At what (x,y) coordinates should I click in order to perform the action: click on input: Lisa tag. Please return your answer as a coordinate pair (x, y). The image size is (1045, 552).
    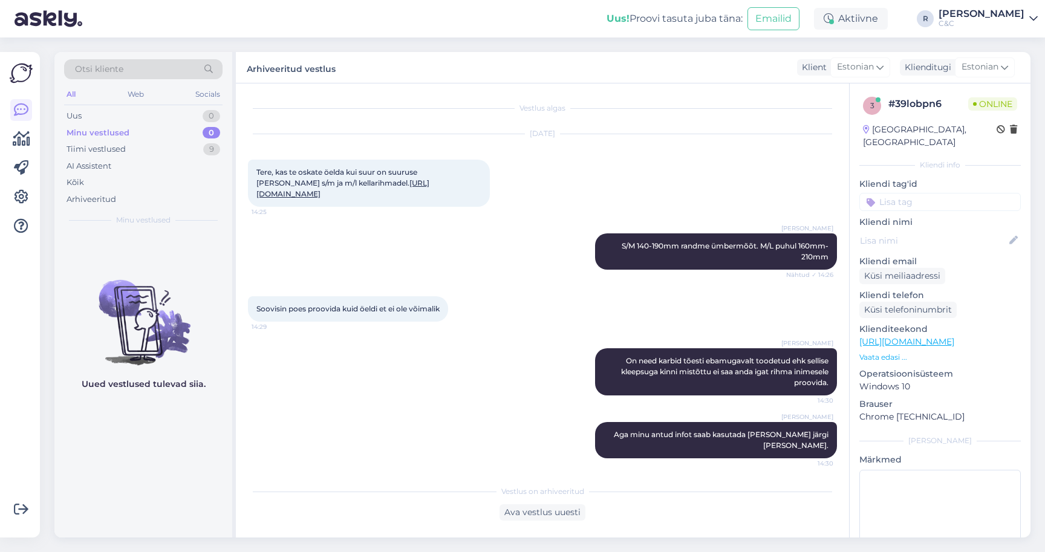
    Looking at the image, I should click on (940, 202).